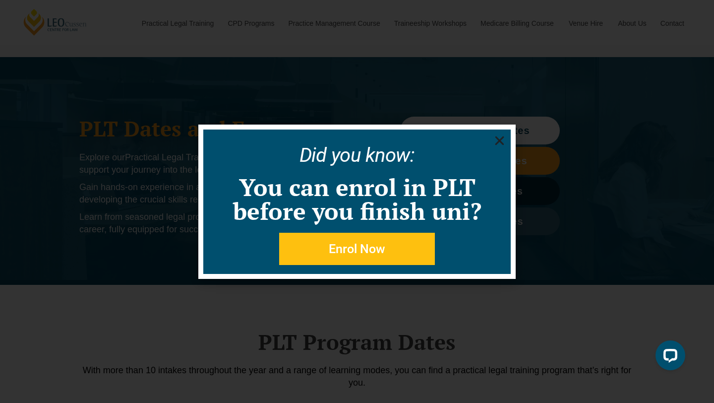  I want to click on a: Enrol Now, so click(357, 248).